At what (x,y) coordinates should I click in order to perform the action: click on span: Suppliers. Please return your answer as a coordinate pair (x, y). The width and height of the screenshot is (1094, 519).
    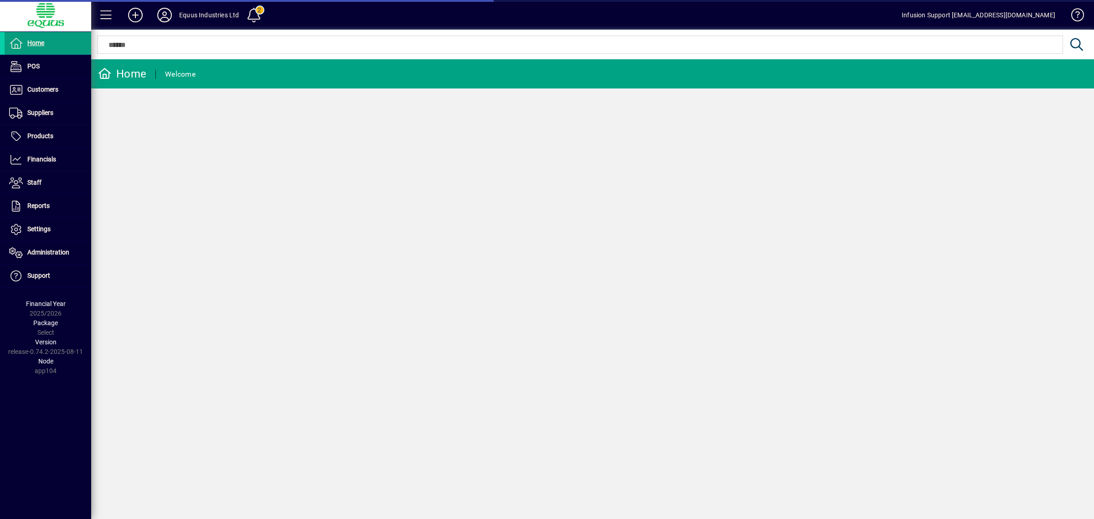
    Looking at the image, I should click on (40, 113).